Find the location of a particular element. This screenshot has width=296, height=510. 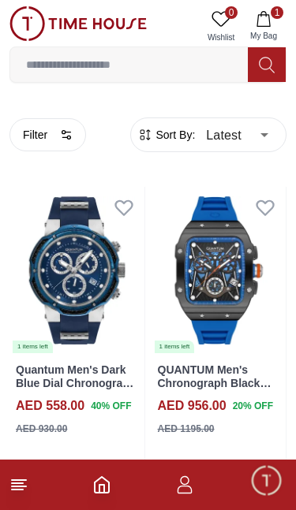

span: Wishlist is located at coordinates (221, 37).